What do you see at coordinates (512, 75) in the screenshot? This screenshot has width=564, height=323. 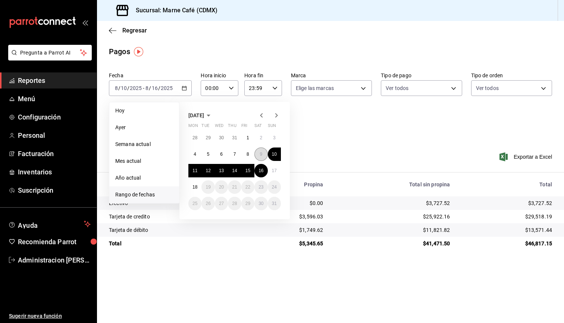 I see `label: Tipo de orden` at bounding box center [512, 75].